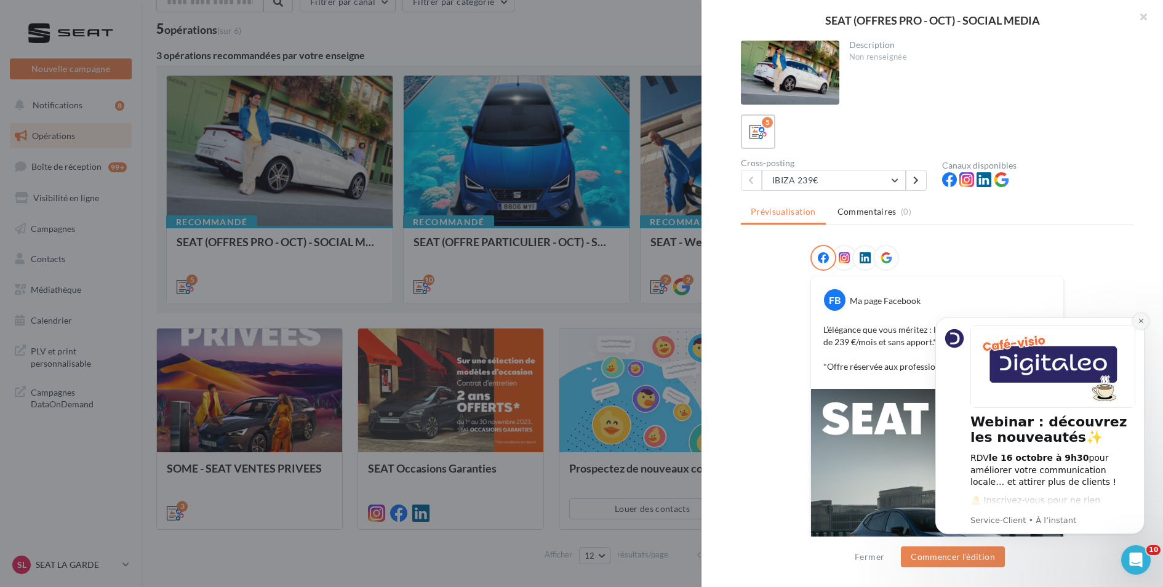 The image size is (1163, 587). What do you see at coordinates (122, 155) in the screenshot?
I see `b: le 16 octobre à 9h30` at bounding box center [122, 155].